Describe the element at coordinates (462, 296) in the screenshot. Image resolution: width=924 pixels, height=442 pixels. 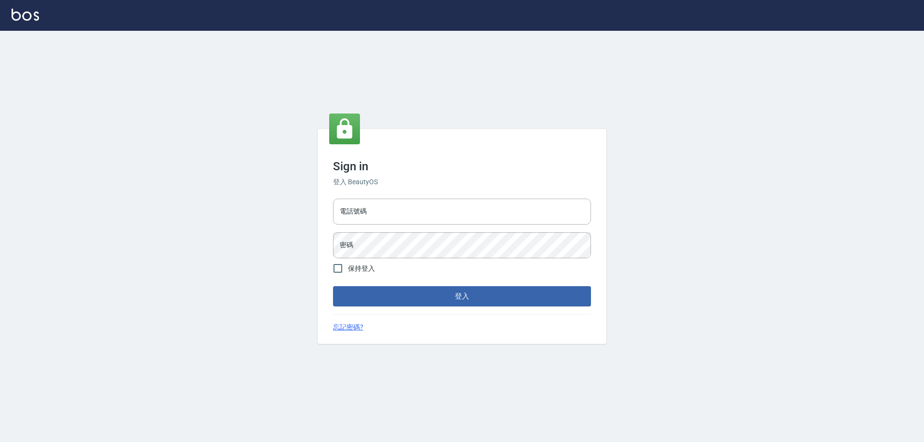
I see `button: 登入` at that location.